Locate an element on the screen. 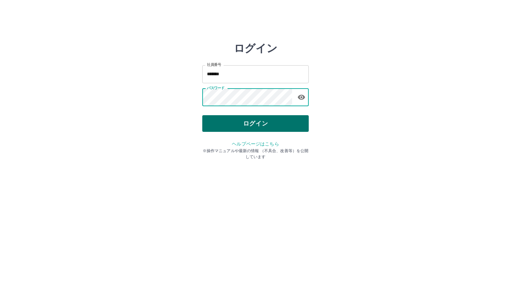 The height and width of the screenshot is (283, 511). button: ログイン is located at coordinates (255, 123).